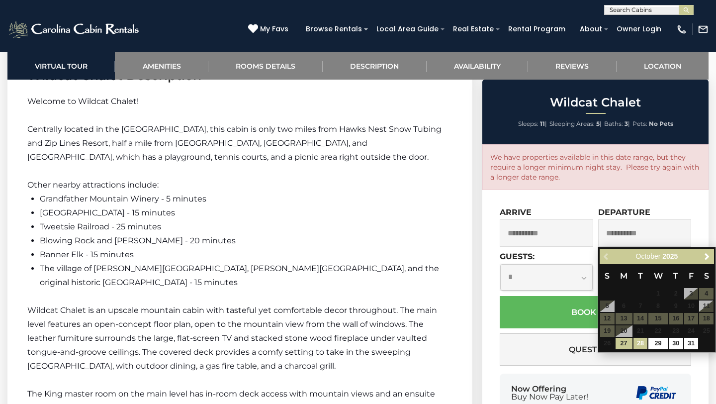 The width and height of the screenshot is (716, 404). Describe the element at coordinates (407, 29) in the screenshot. I see `a: Local Area Guide` at that location.